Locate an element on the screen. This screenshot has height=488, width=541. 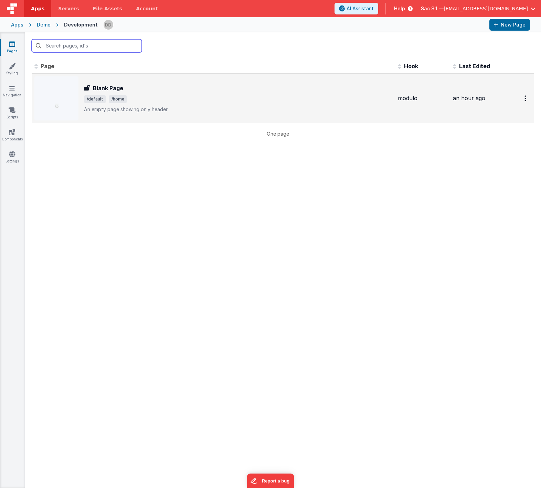
span: Sac Srl — is located at coordinates (432, 9).